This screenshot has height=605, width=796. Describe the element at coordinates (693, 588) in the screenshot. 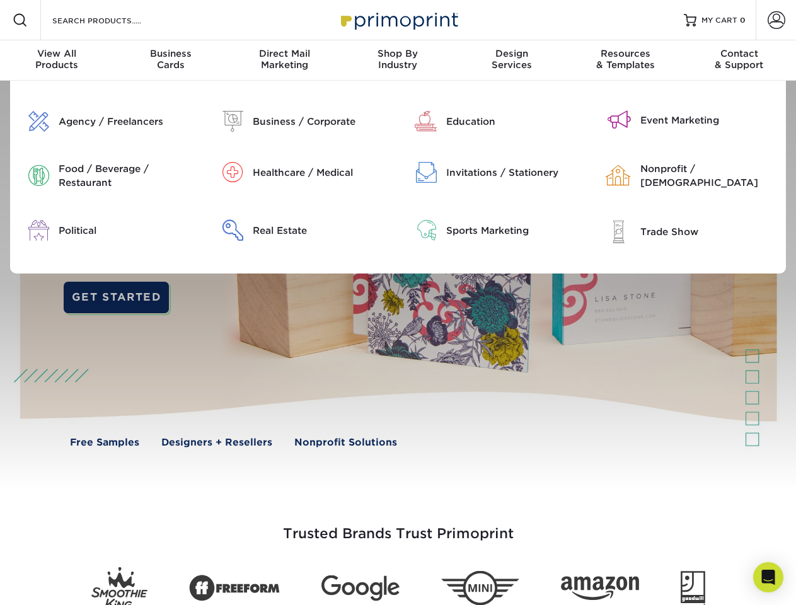

I see `img: Goodwill` at that location.